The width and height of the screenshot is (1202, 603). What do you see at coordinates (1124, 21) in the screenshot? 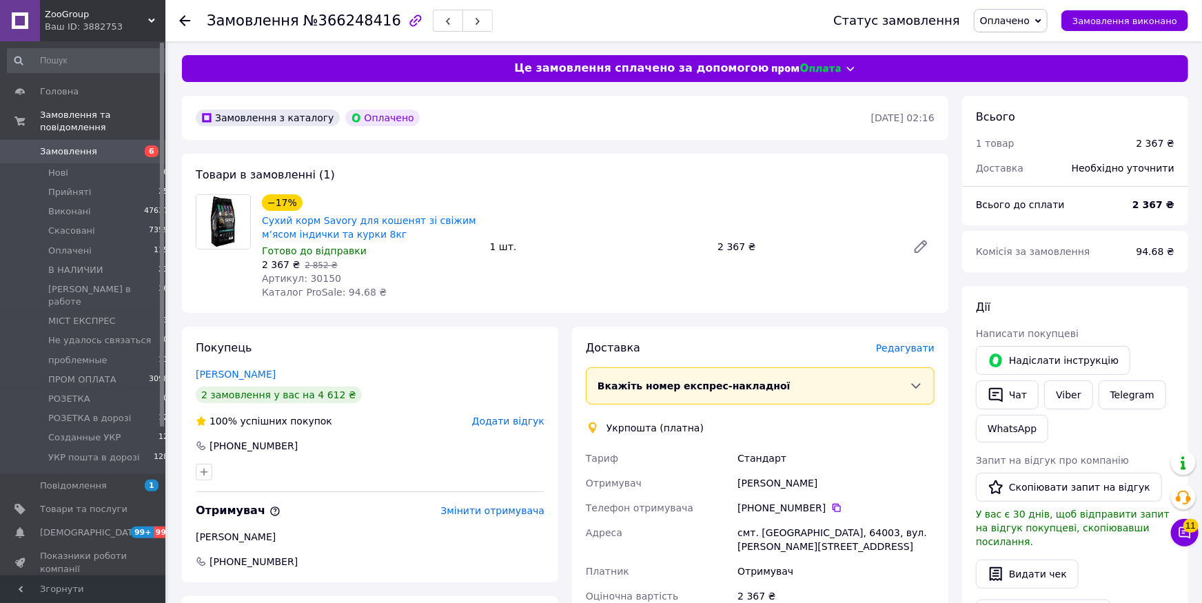
I see `span: Замовлення виконано` at bounding box center [1124, 21].